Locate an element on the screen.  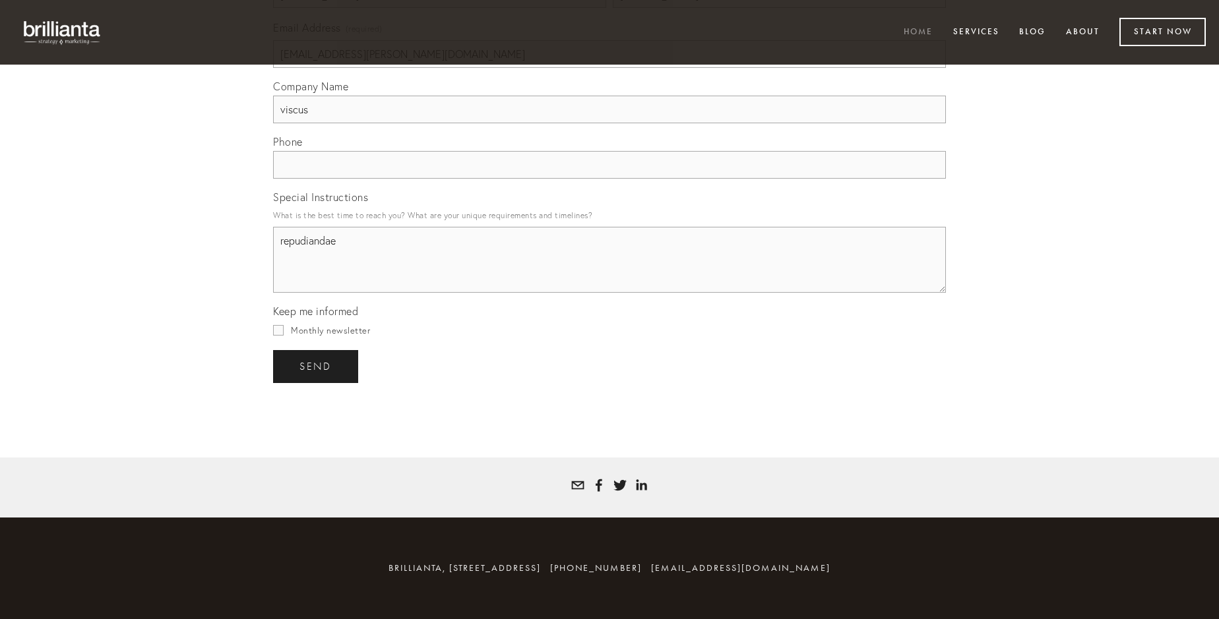
a: Home is located at coordinates (918, 32).